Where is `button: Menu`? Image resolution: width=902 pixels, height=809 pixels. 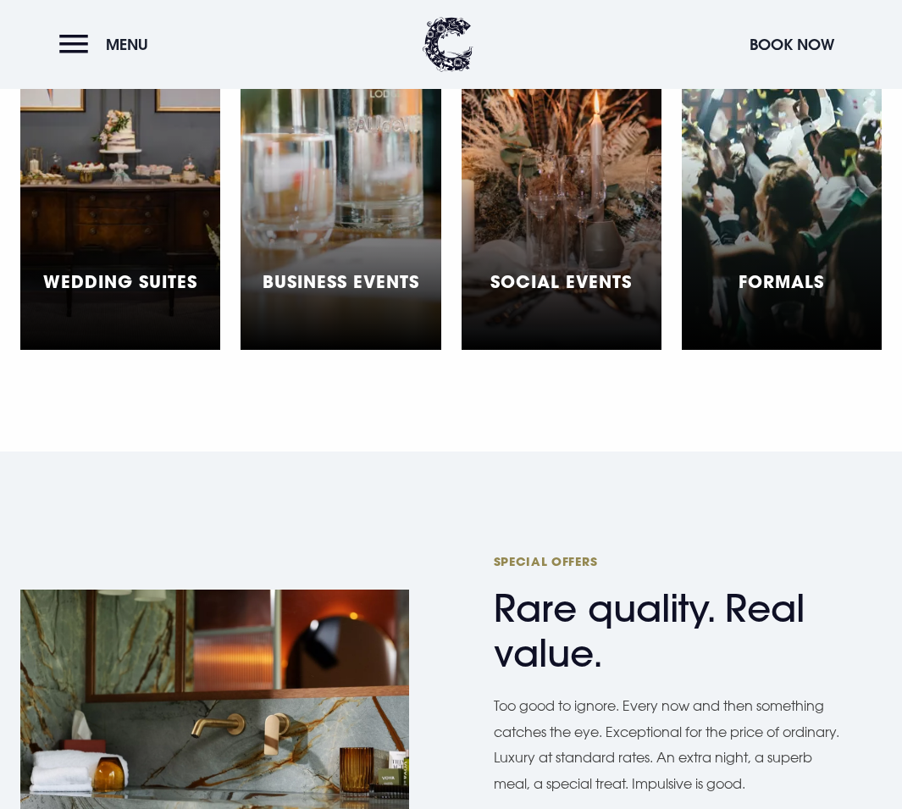 button: Menu is located at coordinates (108, 44).